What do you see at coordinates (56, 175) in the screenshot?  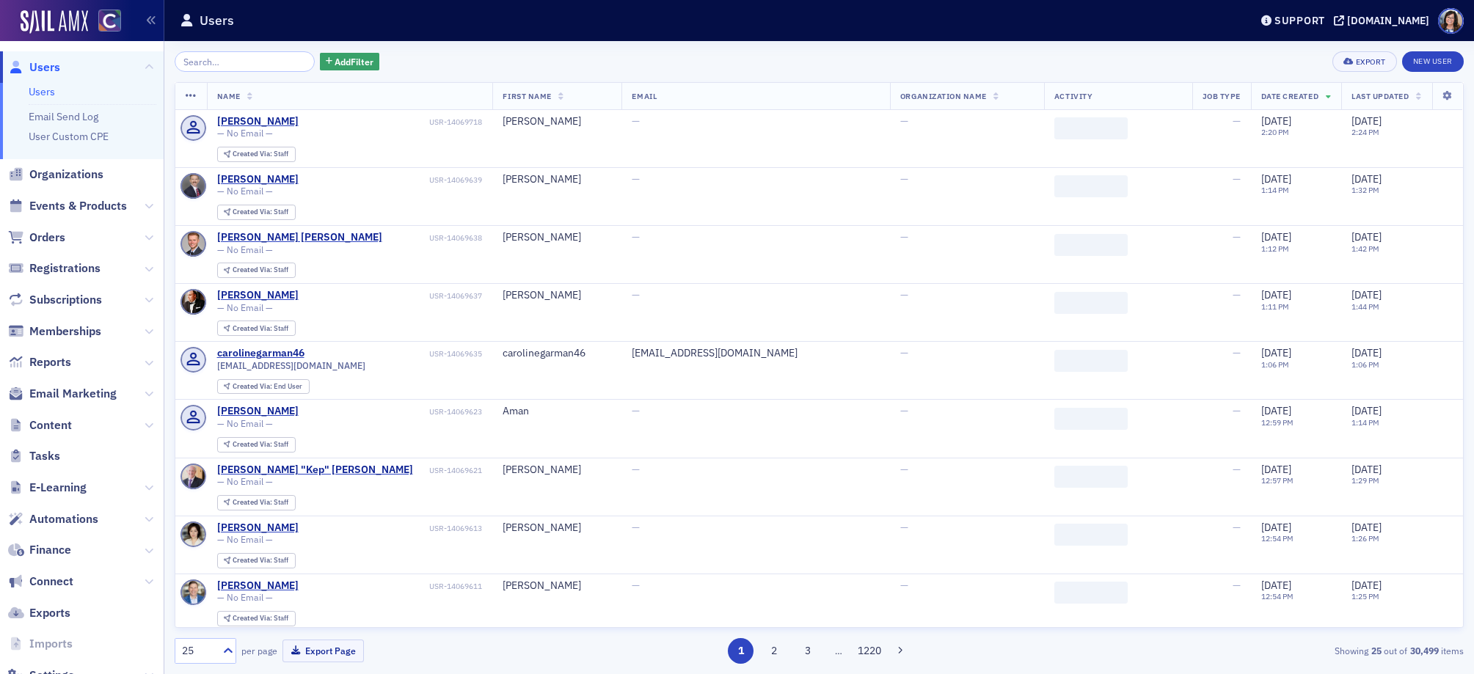 I see `a: Organizations` at bounding box center [56, 175].